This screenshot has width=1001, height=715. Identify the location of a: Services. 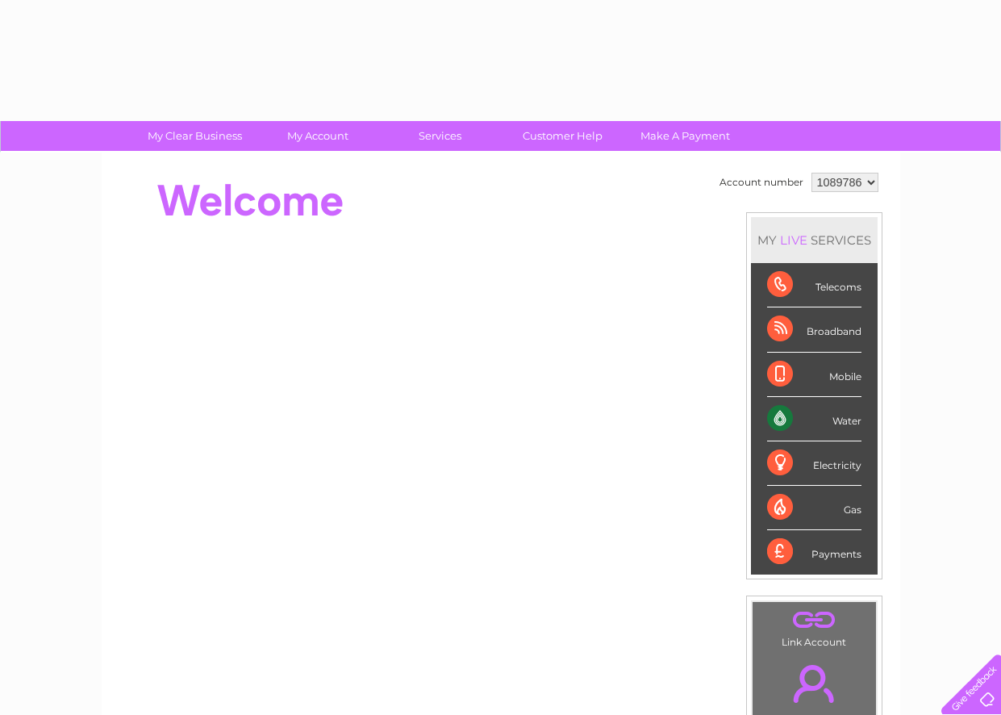
(440, 136).